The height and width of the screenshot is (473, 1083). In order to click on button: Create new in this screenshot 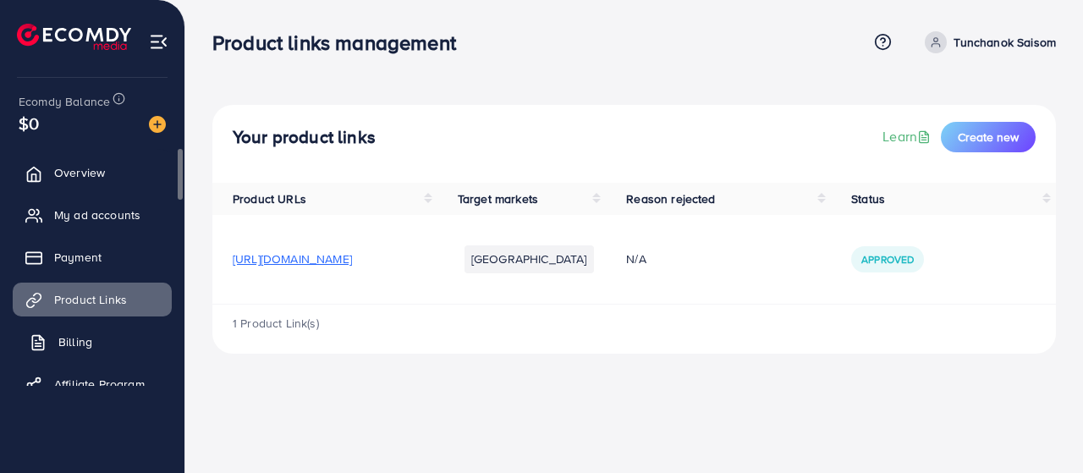, I will do `click(988, 137)`.